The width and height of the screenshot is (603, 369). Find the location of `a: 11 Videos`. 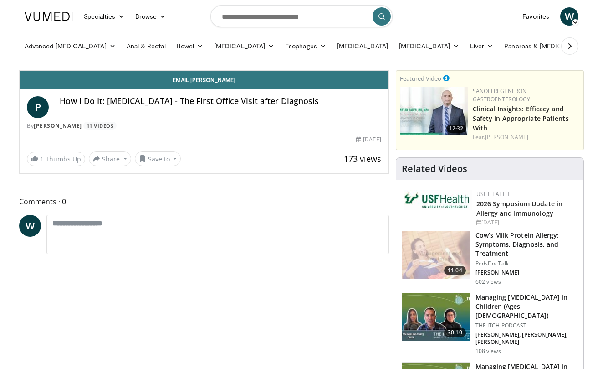

a: 11 Videos is located at coordinates (100, 125).